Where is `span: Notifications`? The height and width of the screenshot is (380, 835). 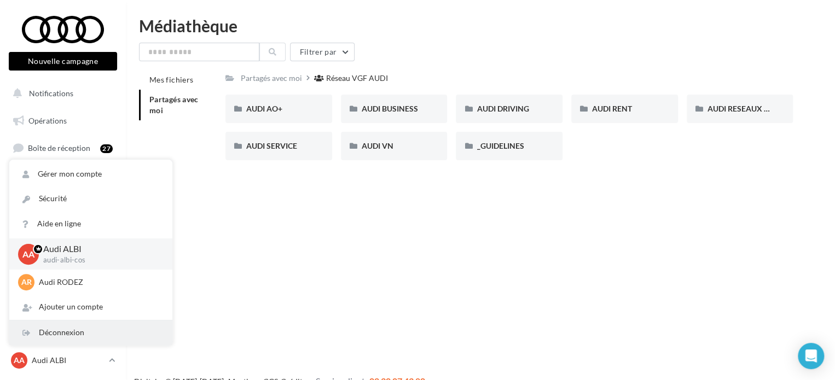
span: Notifications is located at coordinates (51, 93).